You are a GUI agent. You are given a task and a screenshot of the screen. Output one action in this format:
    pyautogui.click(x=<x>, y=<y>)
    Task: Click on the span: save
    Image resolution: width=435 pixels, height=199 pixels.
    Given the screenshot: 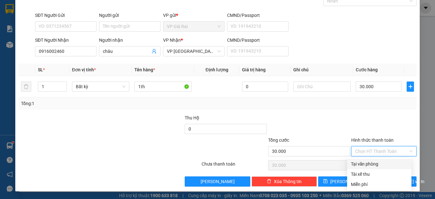 What is the action you would take?
    pyautogui.click(x=326, y=182)
    